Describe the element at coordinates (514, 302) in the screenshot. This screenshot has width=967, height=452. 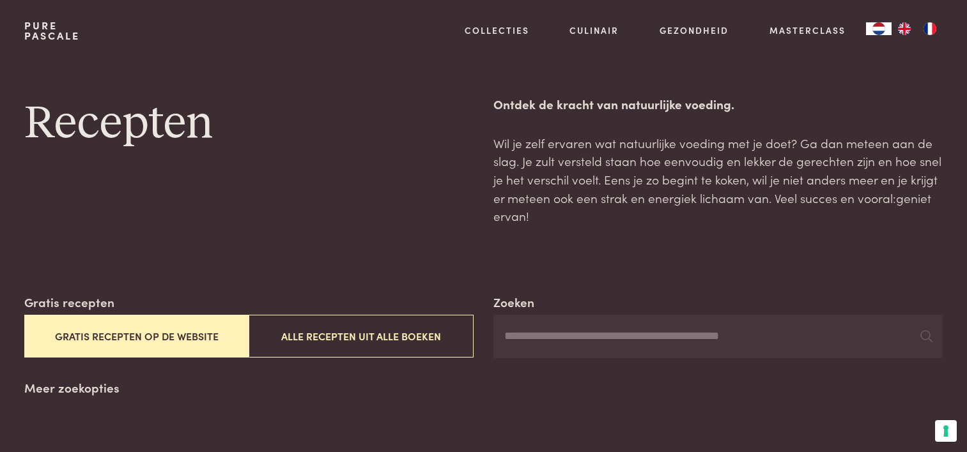
I see `label: Zoeken` at that location.